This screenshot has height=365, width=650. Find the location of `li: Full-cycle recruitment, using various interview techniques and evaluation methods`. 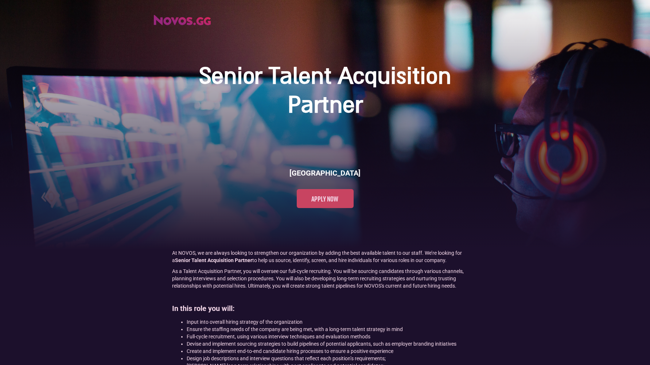

li: Full-cycle recruitment, using various interview techniques and evaluation methods is located at coordinates (333, 336).